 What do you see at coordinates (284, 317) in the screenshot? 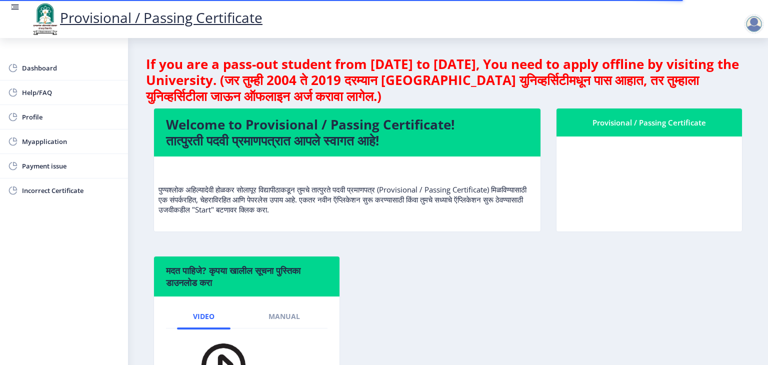
I see `a: Manual` at bounding box center [284, 317].